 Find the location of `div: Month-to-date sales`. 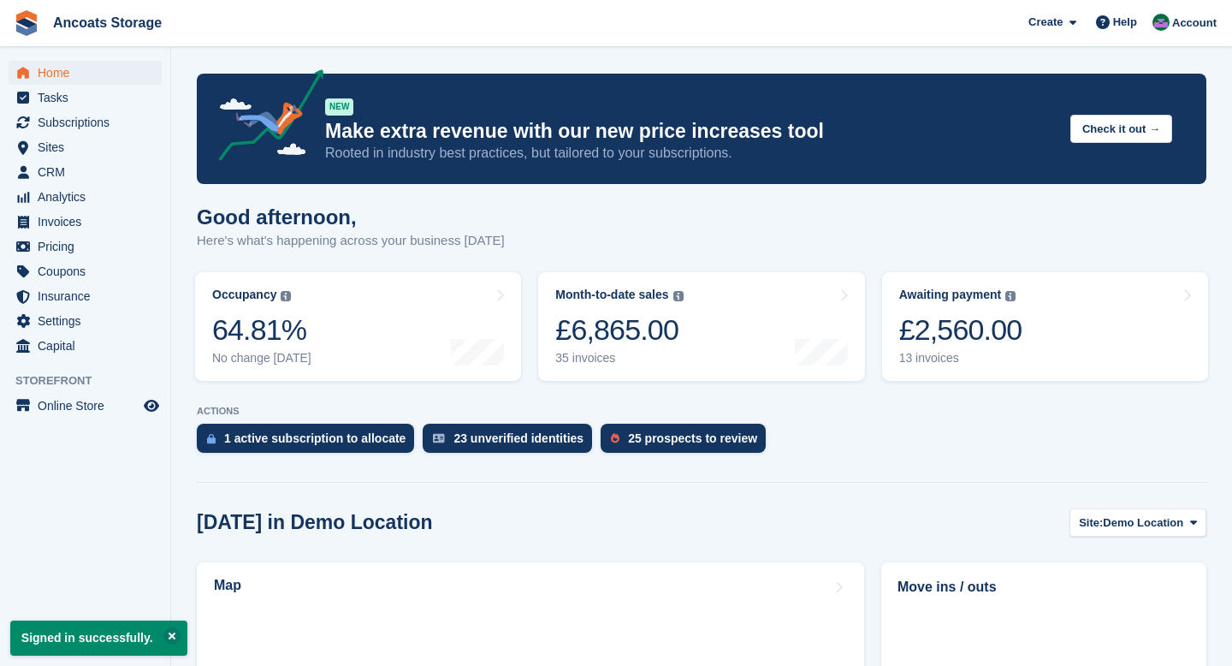

div: Month-to-date sales is located at coordinates (612, 294).